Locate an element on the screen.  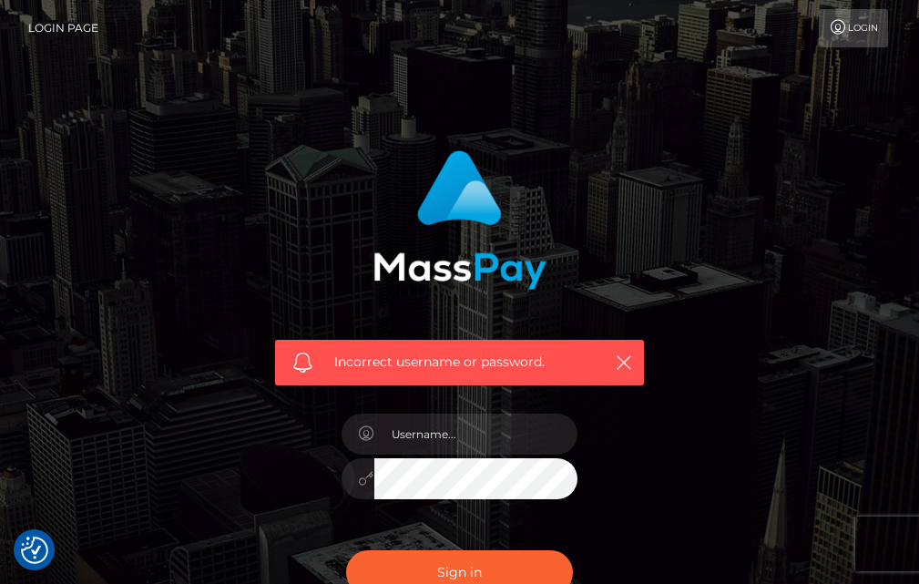
button: Consent Preferences is located at coordinates (35, 550).